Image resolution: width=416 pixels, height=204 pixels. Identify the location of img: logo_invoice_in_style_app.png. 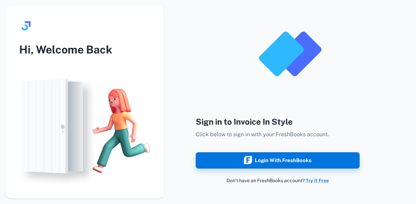
(290, 54).